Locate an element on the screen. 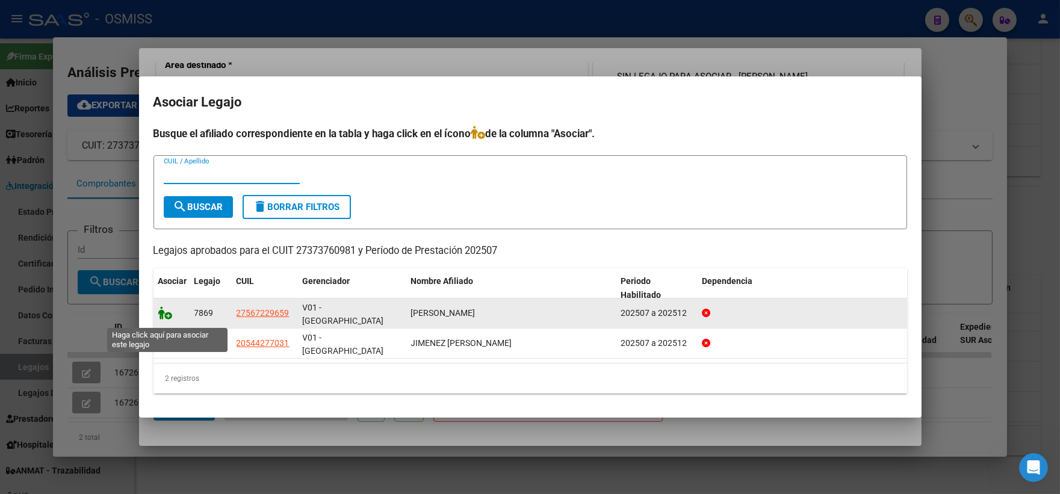 Image resolution: width=1060 pixels, height=494 pixels. span: JIMENEZ JAIME CIELO VICTORIA is located at coordinates (443, 313).